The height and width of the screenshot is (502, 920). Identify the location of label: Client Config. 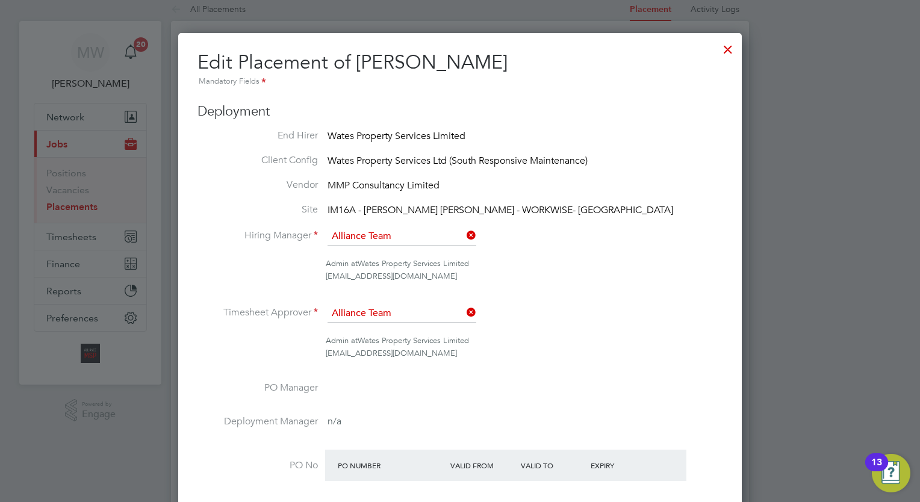
(258, 160).